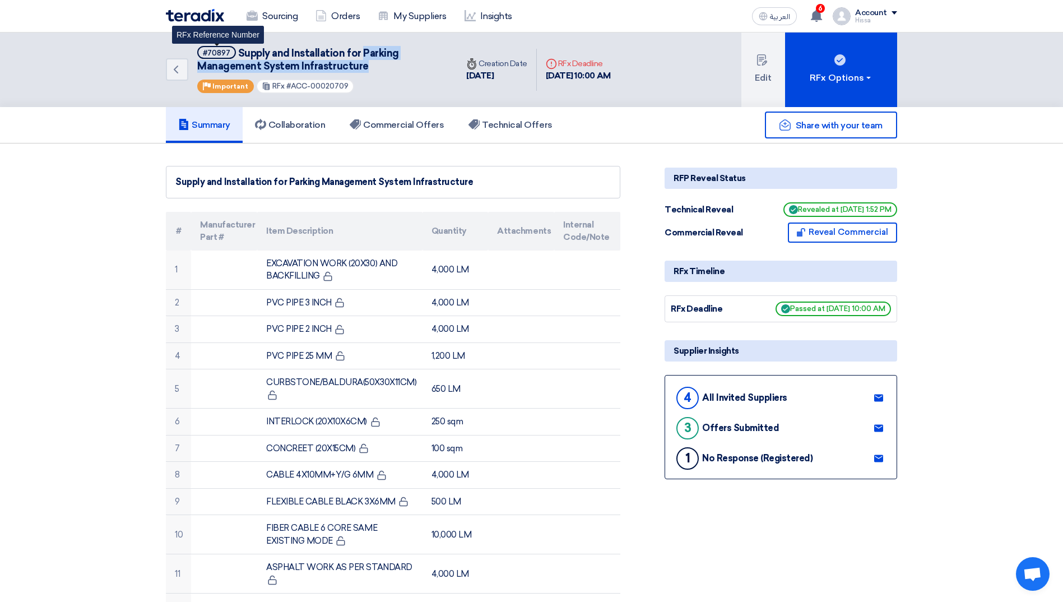 Image resolution: width=1063 pixels, height=602 pixels. Describe the element at coordinates (204, 125) in the screenshot. I see `a: Summary` at that location.